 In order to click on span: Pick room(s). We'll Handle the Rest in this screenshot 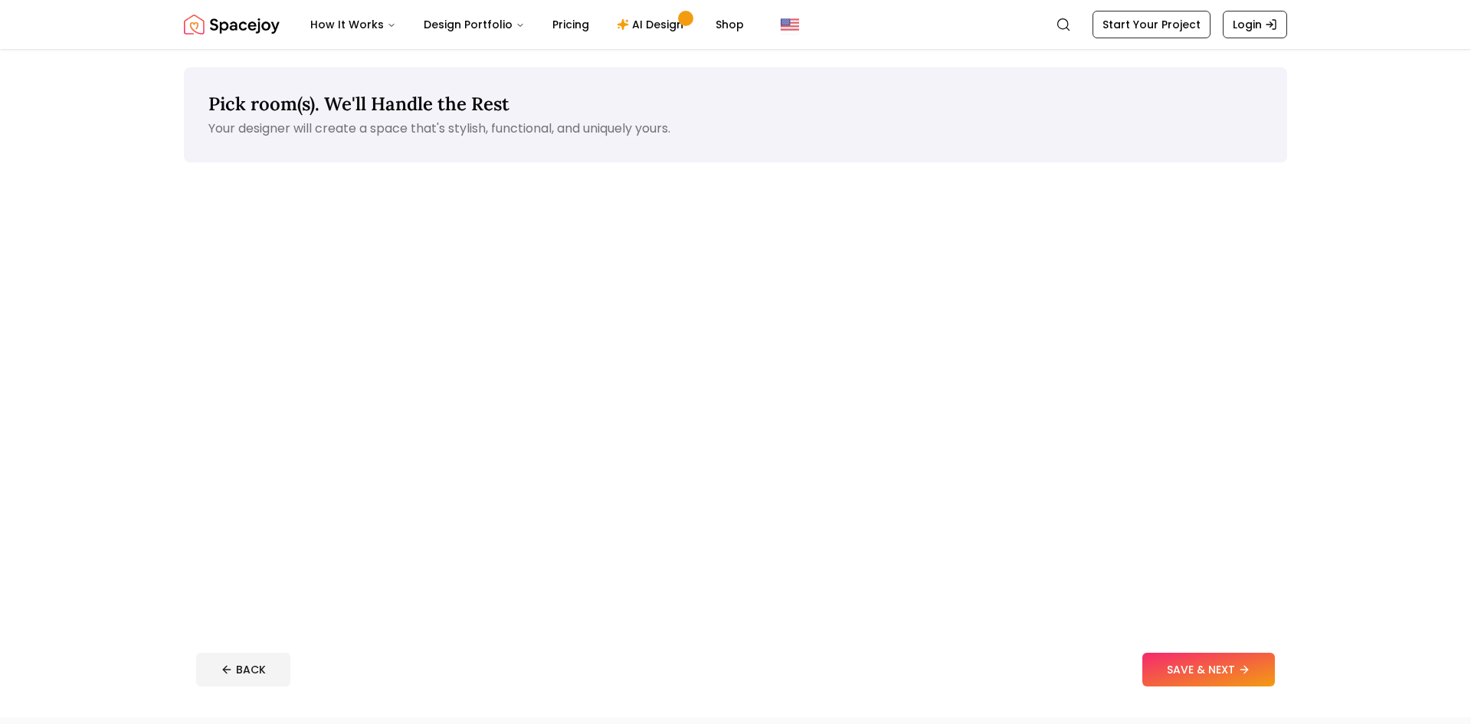, I will do `click(359, 103)`.